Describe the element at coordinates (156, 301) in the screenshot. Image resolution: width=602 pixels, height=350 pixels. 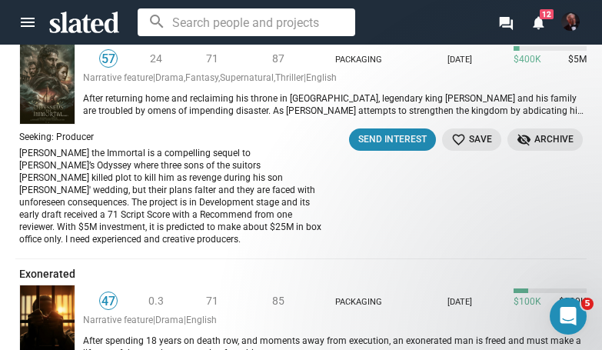
I see `span: 0.3` at that location.